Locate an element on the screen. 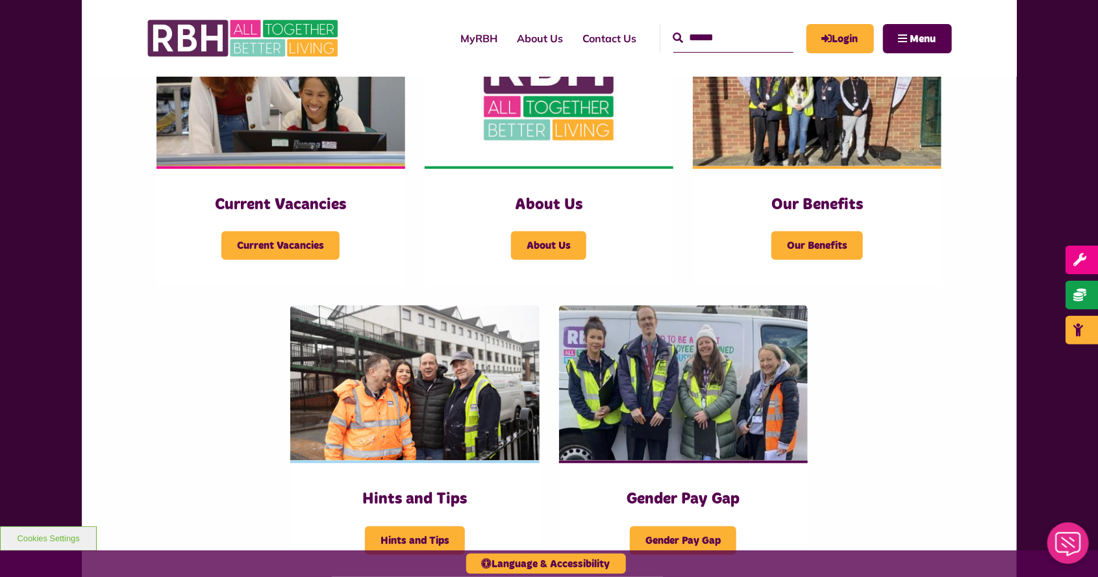 The height and width of the screenshot is (577, 1098). h3: Gender Pay Gap is located at coordinates (683, 499).